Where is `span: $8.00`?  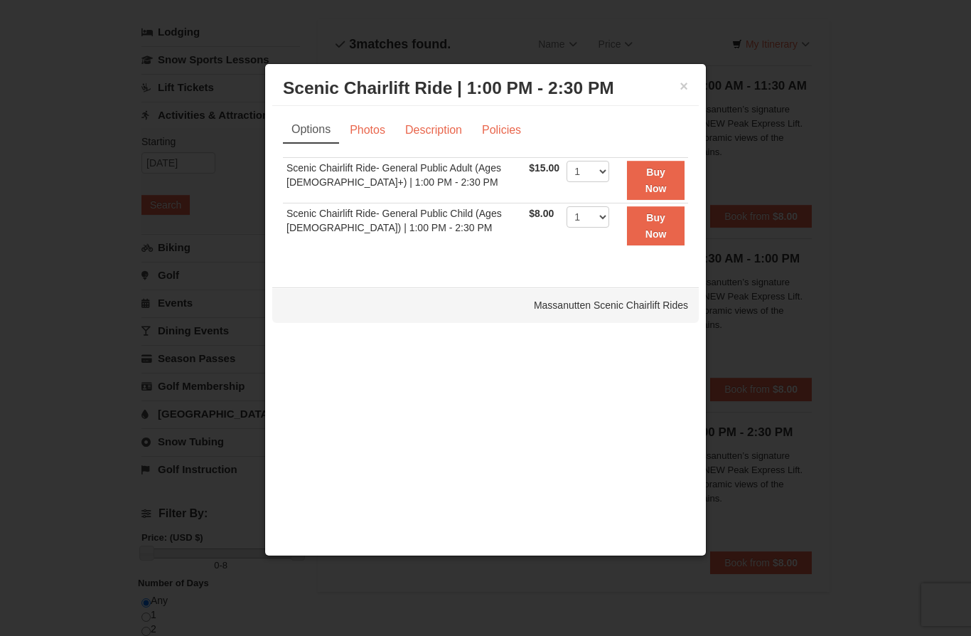
span: $8.00 is located at coordinates (541, 213).